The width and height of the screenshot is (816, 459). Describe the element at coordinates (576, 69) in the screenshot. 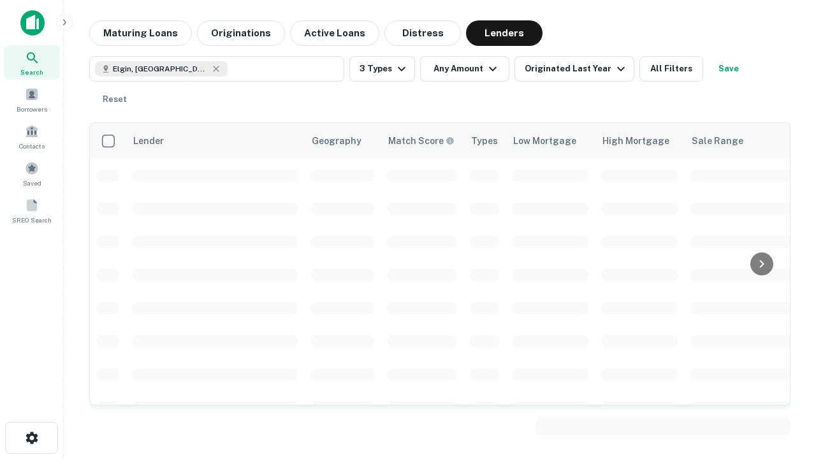

I see `div: Originated Last Year` at that location.